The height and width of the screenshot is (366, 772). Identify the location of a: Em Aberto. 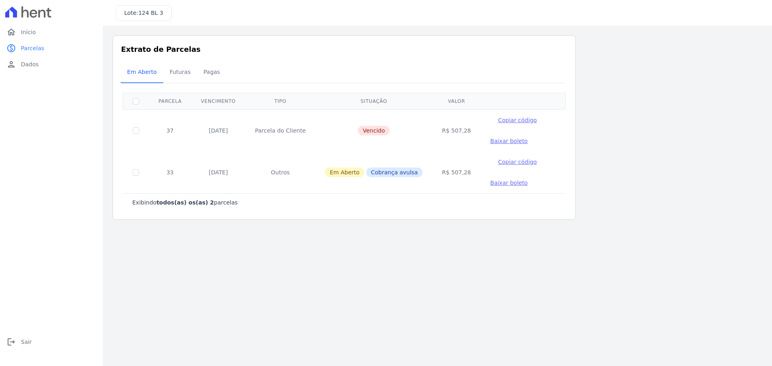
(142, 73).